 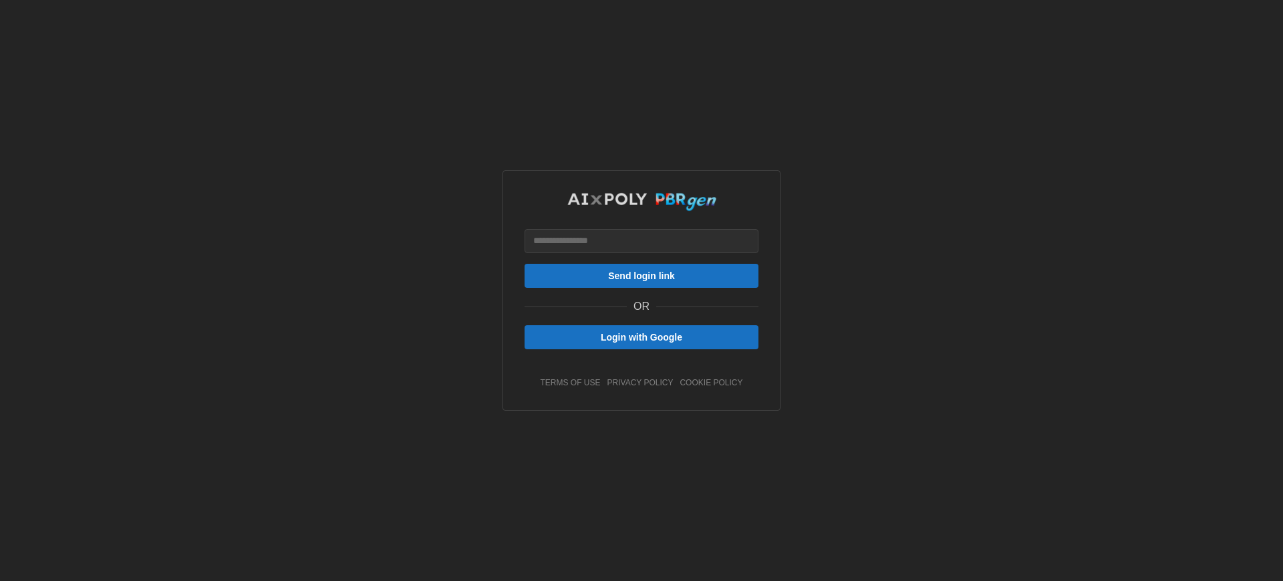 What do you see at coordinates (640, 383) in the screenshot?
I see `a: privacy policy` at bounding box center [640, 383].